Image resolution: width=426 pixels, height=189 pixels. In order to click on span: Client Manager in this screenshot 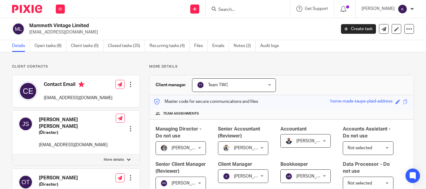, I will do `click(235, 164)`.